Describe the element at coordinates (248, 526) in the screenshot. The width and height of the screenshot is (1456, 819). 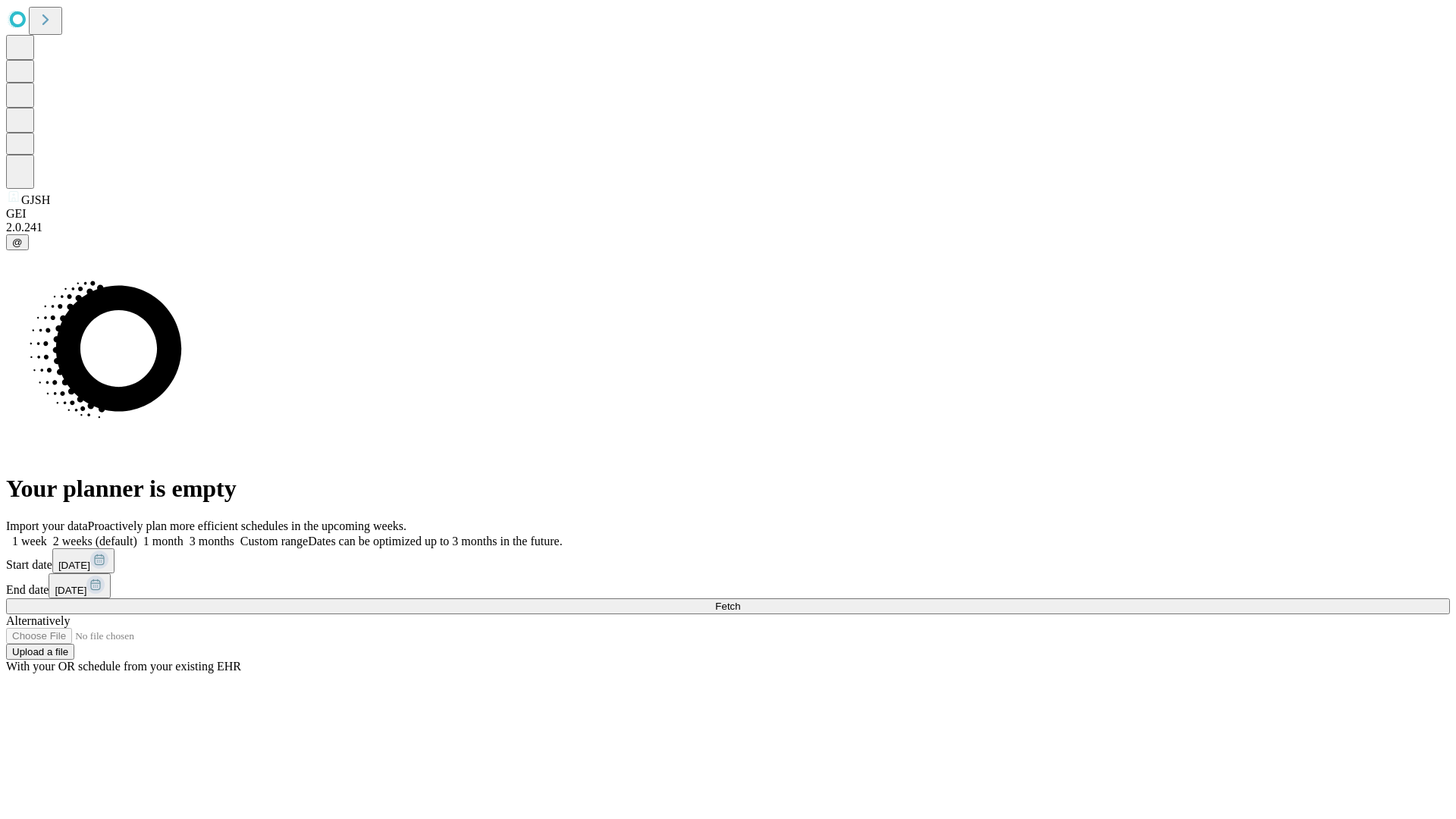
I see `span: Proactively plan more efficient schedules in the upcoming weeks.` at that location.